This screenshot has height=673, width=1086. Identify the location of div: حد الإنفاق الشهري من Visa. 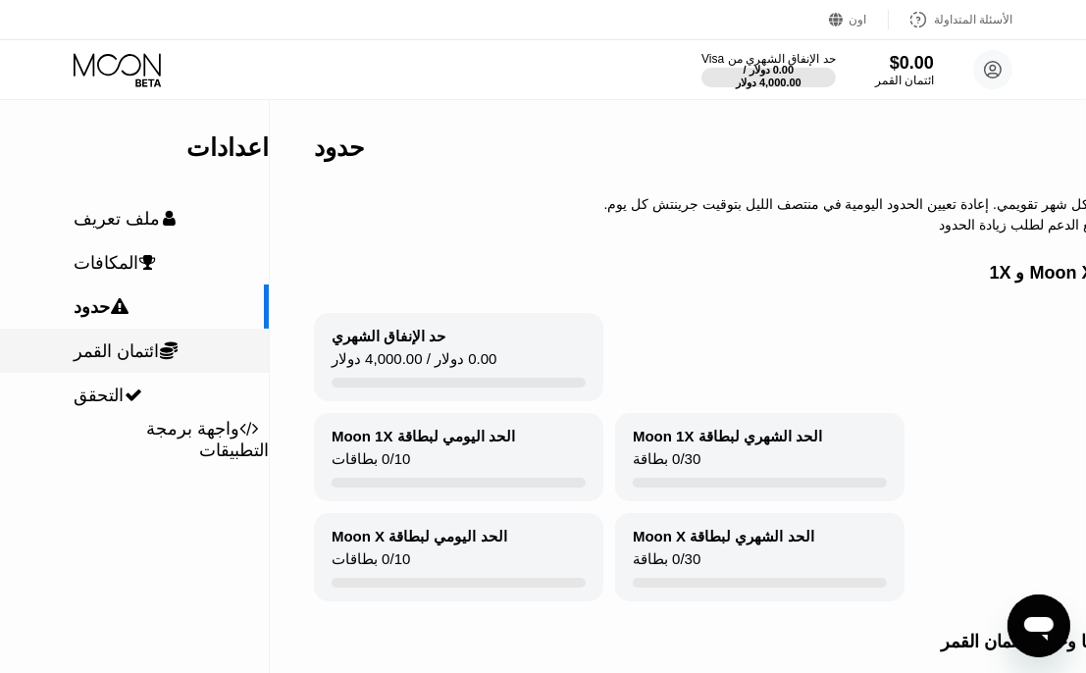
(768, 59).